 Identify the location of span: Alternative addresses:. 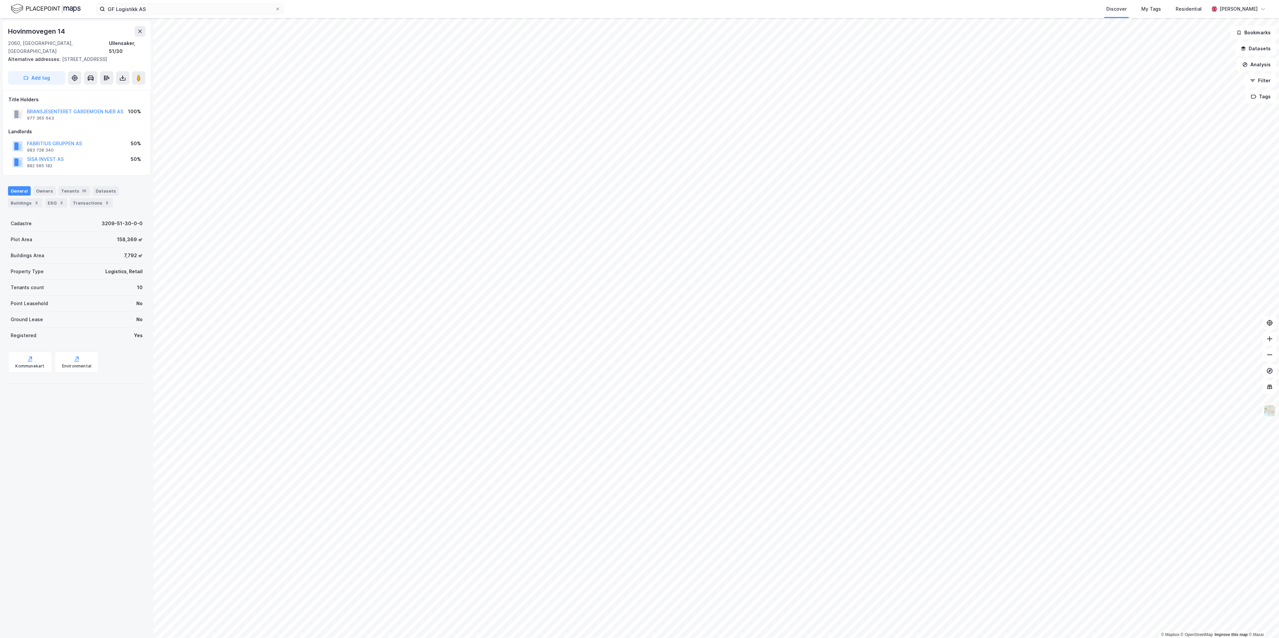
(35, 59).